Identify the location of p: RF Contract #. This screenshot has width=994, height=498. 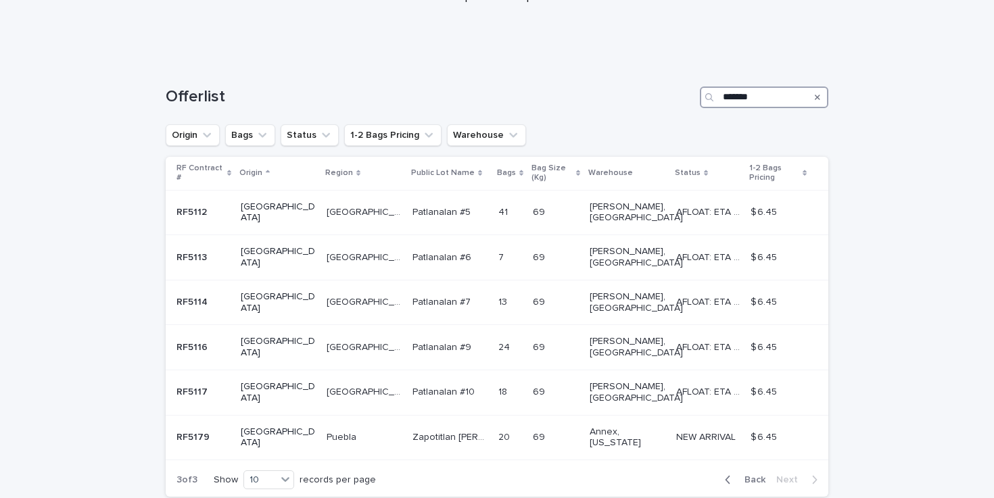
(200, 173).